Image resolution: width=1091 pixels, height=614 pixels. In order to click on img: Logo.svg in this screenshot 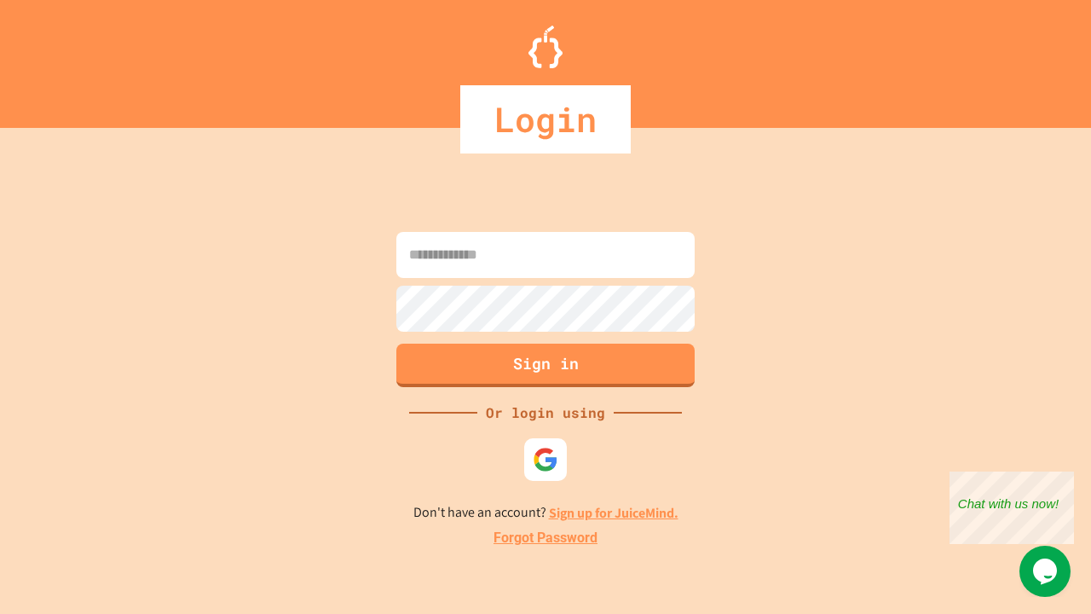, I will do `click(545, 47)`.